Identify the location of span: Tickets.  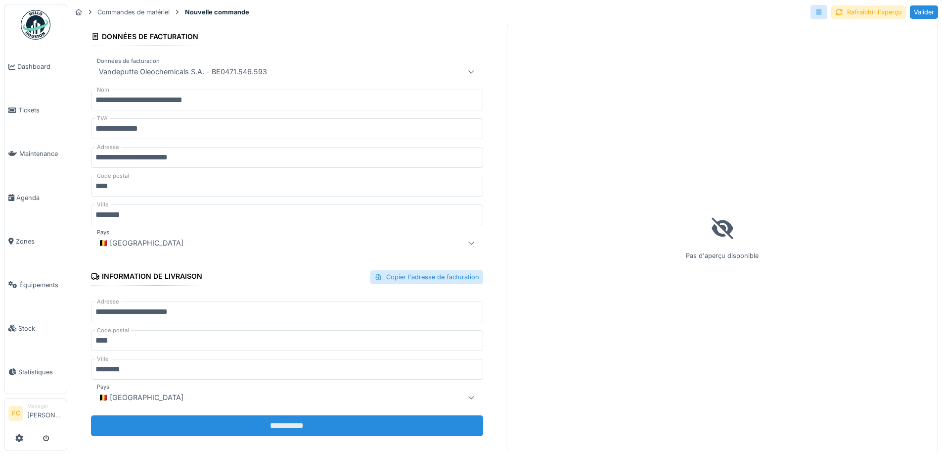
(41, 110).